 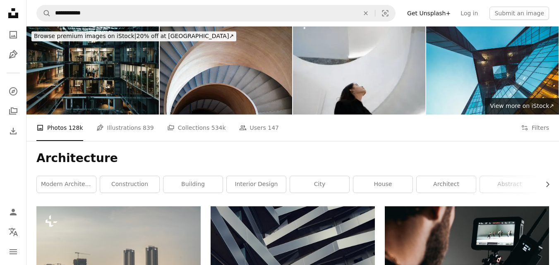 What do you see at coordinates (493, 70) in the screenshot?
I see `img: Modern office building detail, London` at bounding box center [493, 70].